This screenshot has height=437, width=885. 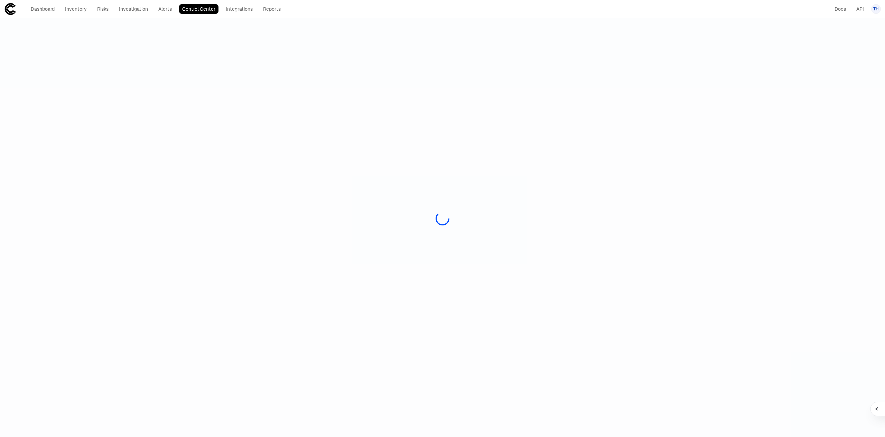 I want to click on span: TH, so click(x=876, y=9).